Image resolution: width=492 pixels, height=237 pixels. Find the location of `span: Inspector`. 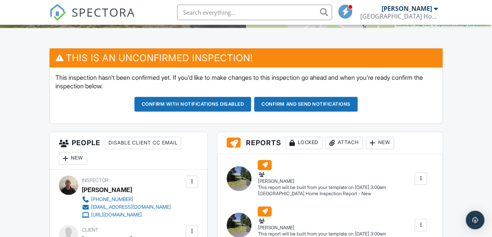

span: Inspector is located at coordinates (95, 180).